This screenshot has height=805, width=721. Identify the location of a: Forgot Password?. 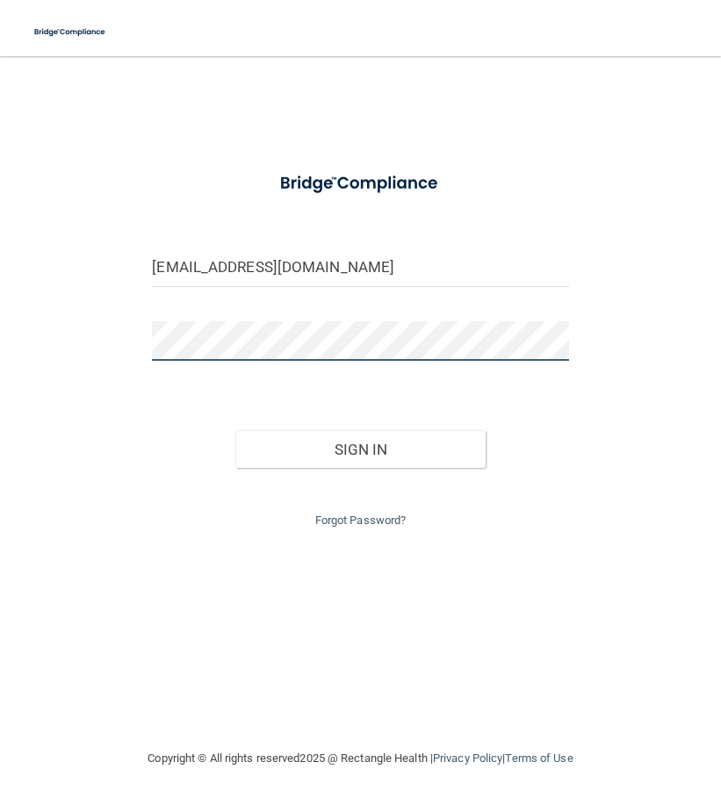
(361, 520).